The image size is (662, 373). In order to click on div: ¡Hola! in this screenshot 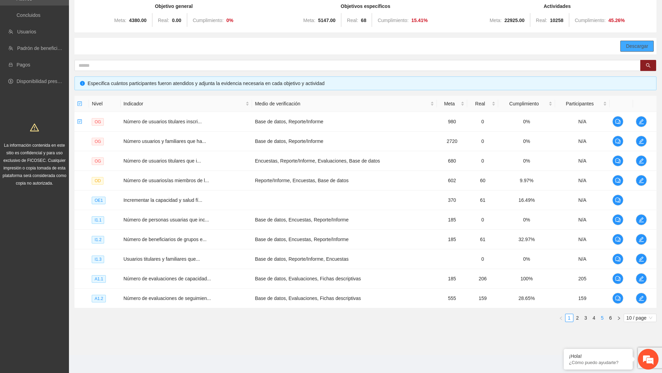, I will do `click(598, 356)`.